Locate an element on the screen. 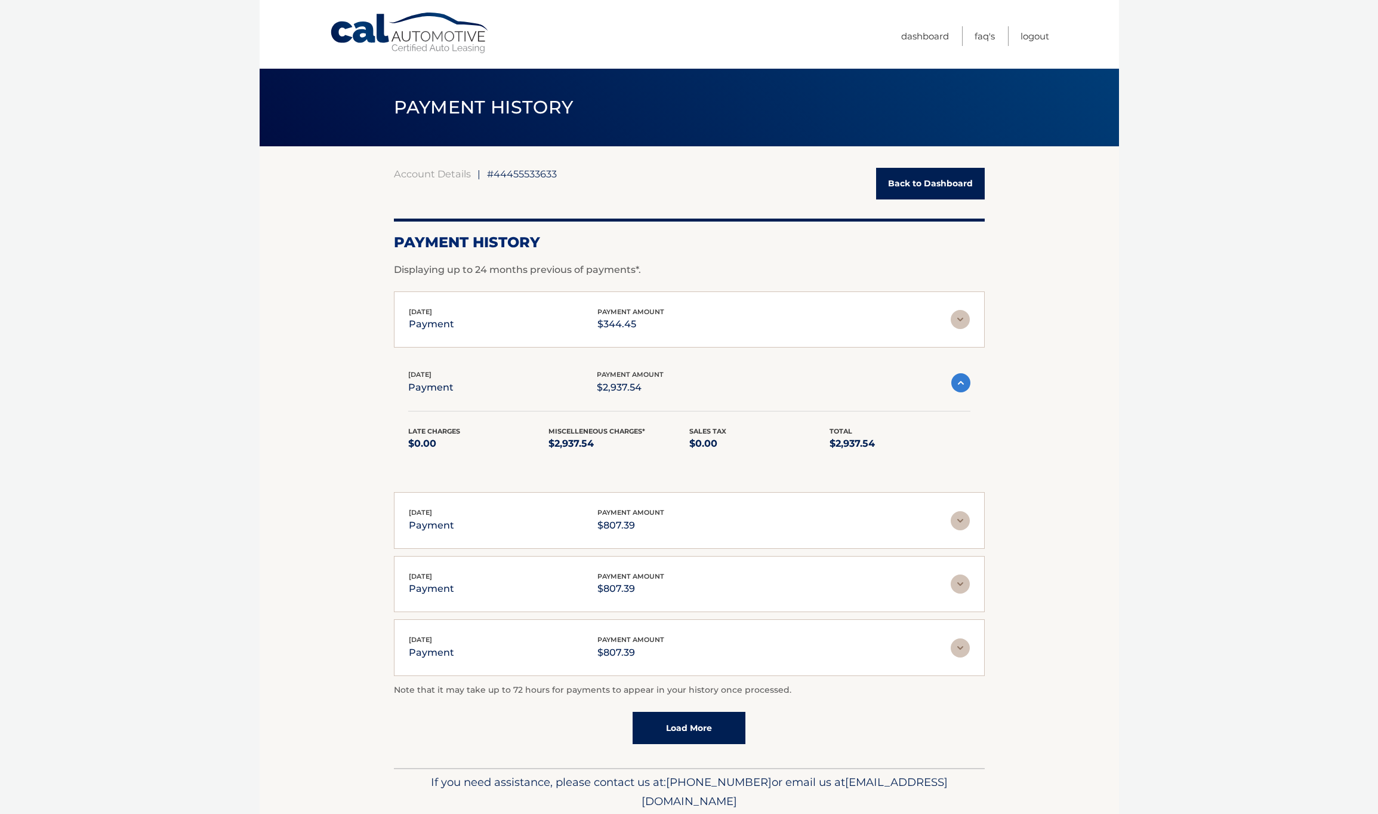  span: PAYMENT HISTORY is located at coordinates (484, 107).